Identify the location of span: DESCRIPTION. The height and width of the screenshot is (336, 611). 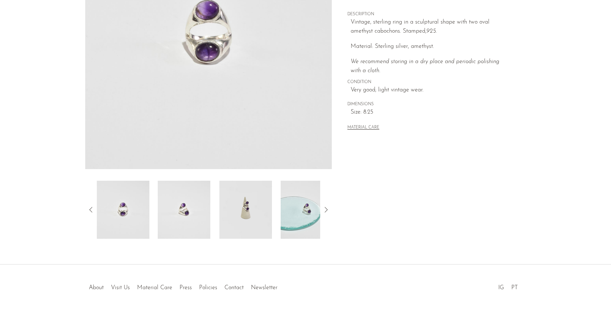
(429, 15).